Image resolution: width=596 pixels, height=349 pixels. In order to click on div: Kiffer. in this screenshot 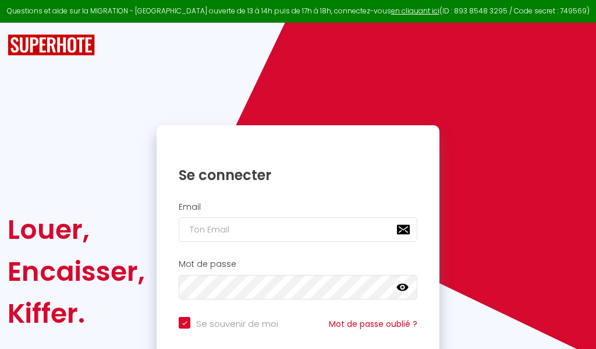, I will do `click(76, 313)`.